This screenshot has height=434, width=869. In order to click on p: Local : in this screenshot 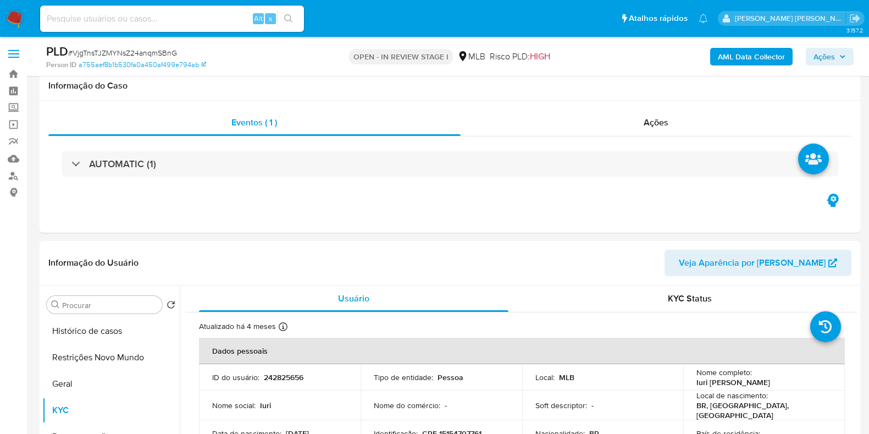, I will do `click(545, 377)`.